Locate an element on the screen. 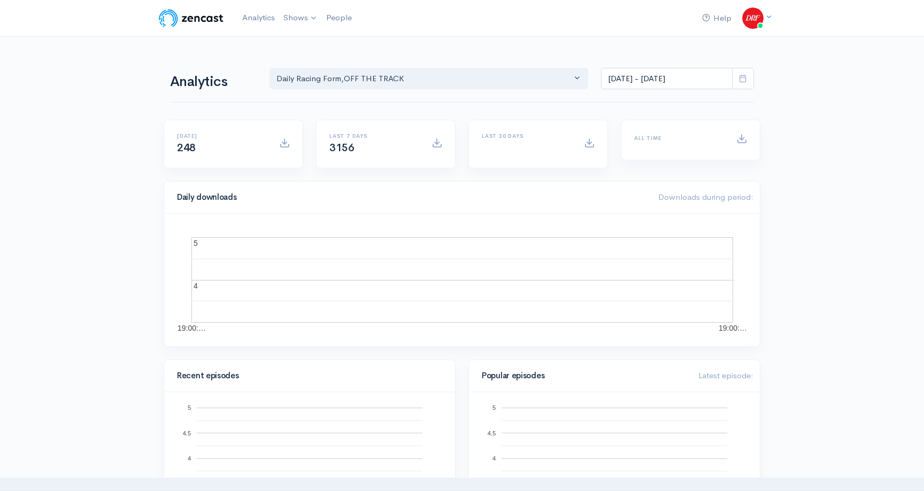  h6: Last 30 days is located at coordinates (526, 136).